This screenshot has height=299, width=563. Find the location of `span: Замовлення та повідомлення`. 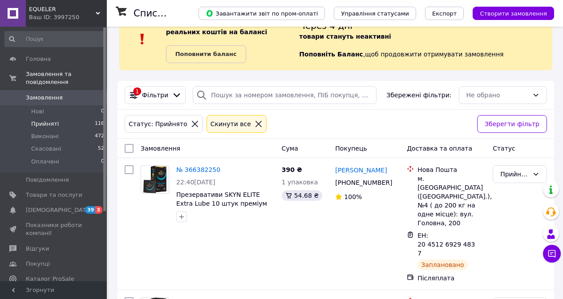

span: Замовлення та повідомлення is located at coordinates (66, 78).